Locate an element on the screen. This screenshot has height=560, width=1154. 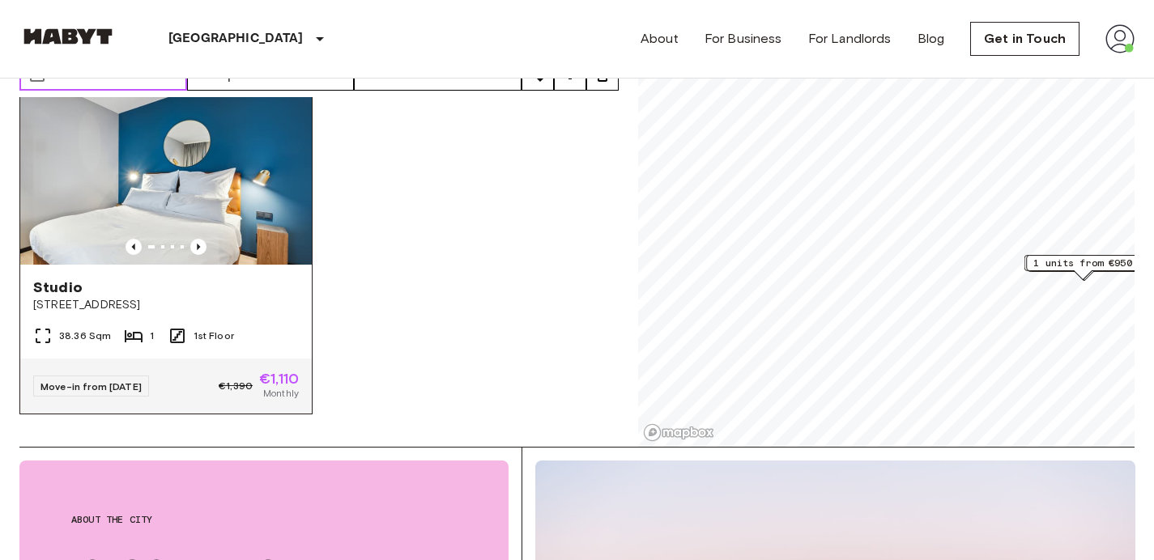
span: 1 is located at coordinates (151, 336).